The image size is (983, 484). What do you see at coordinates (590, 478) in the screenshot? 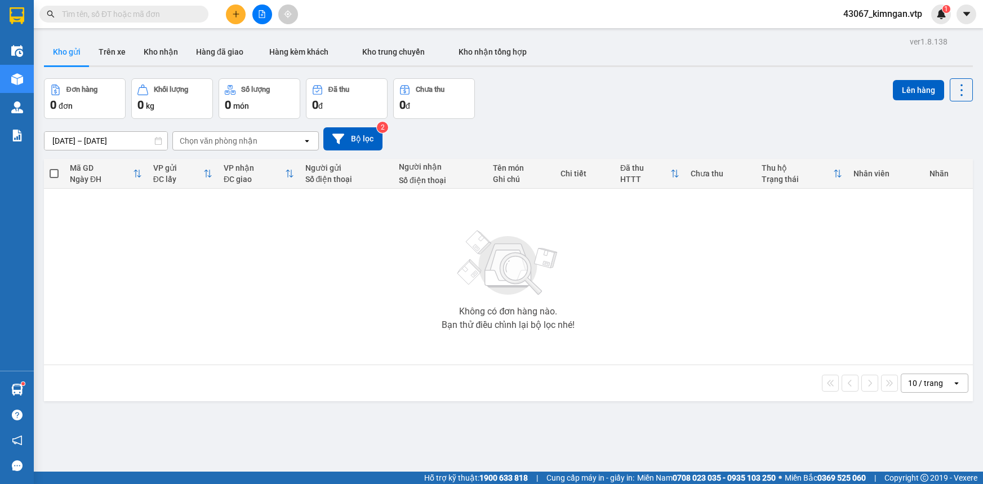
I see `span: Cung cấp máy in - giấy in:` at bounding box center [590, 478].